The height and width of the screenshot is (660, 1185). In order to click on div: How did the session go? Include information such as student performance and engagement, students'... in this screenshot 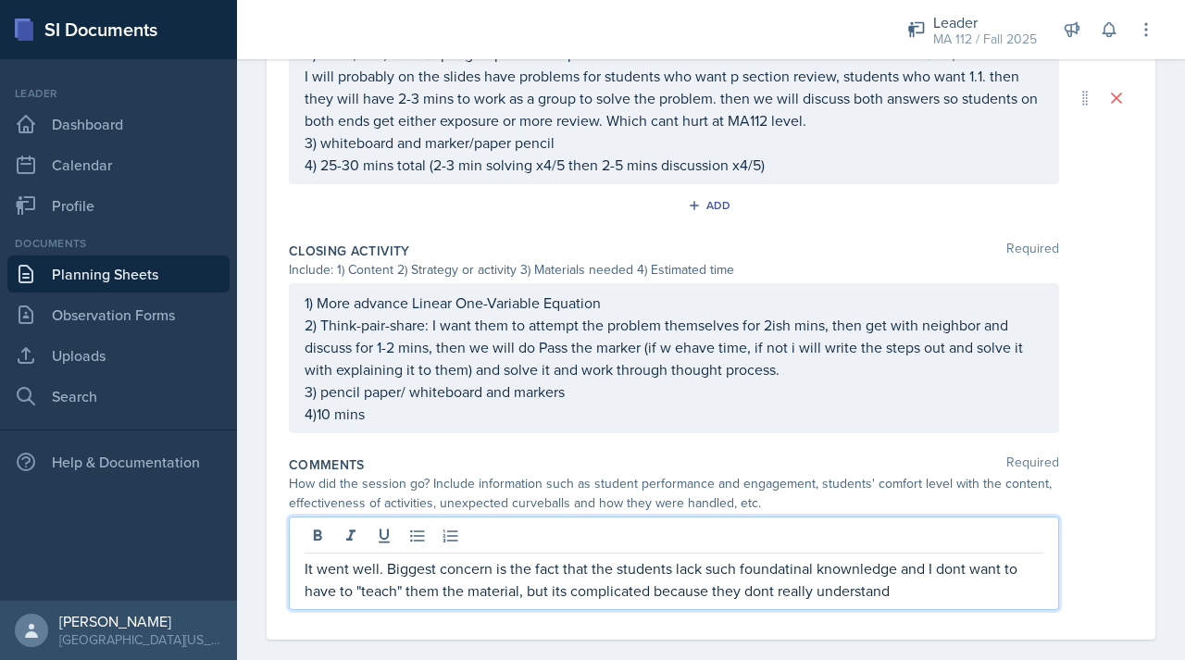, I will do `click(674, 493)`.